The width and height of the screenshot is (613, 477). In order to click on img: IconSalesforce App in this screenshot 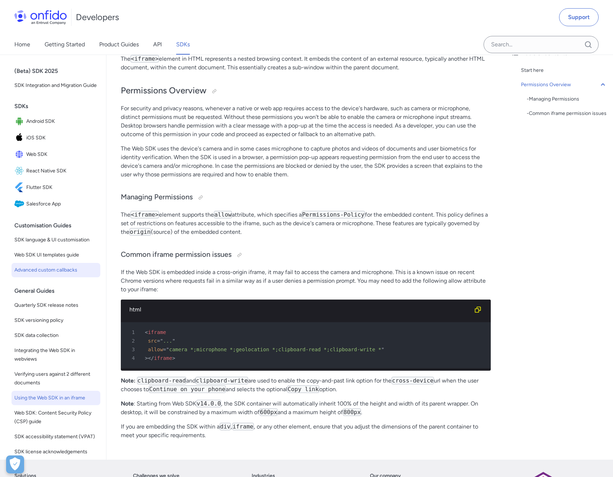, I will do `click(20, 204)`.